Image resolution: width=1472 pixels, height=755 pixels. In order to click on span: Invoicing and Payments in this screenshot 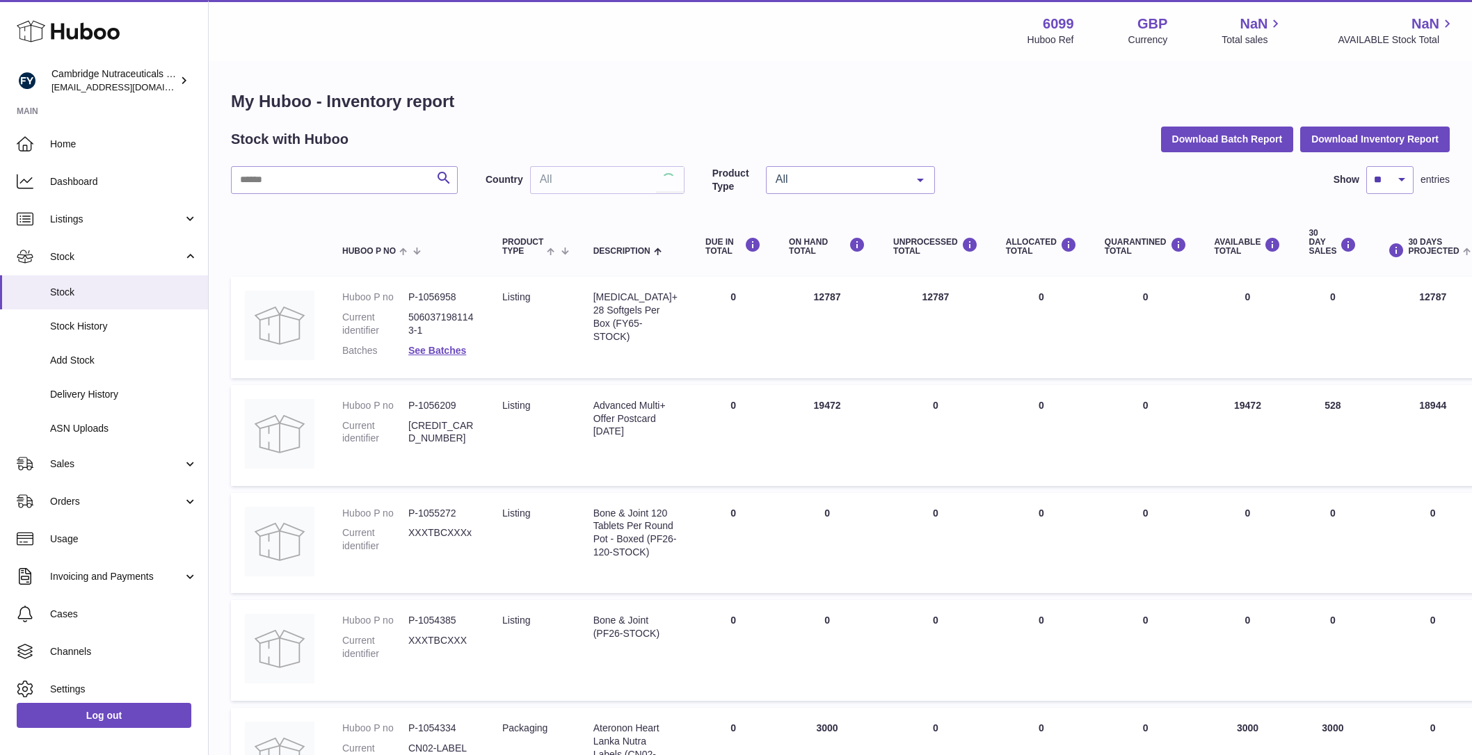, I will do `click(116, 577)`.